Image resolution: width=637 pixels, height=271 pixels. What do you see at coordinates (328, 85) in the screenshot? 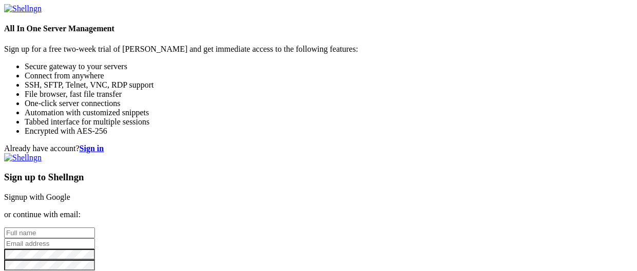
I see `li: SSH, SFTP, Telnet, VNC, RDP support` at bounding box center [328, 85].